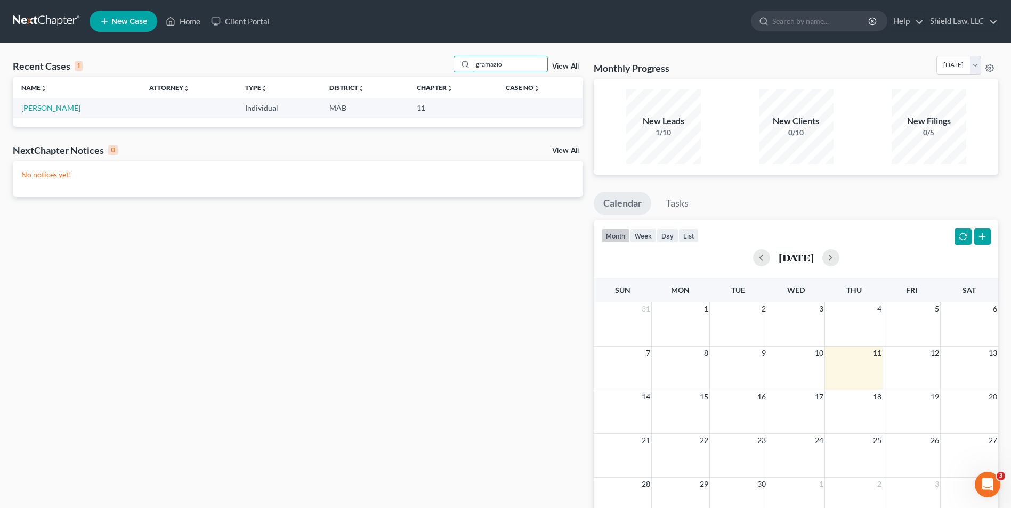 This screenshot has width=1011, height=508. Describe the element at coordinates (704, 484) in the screenshot. I see `span: 29` at that location.